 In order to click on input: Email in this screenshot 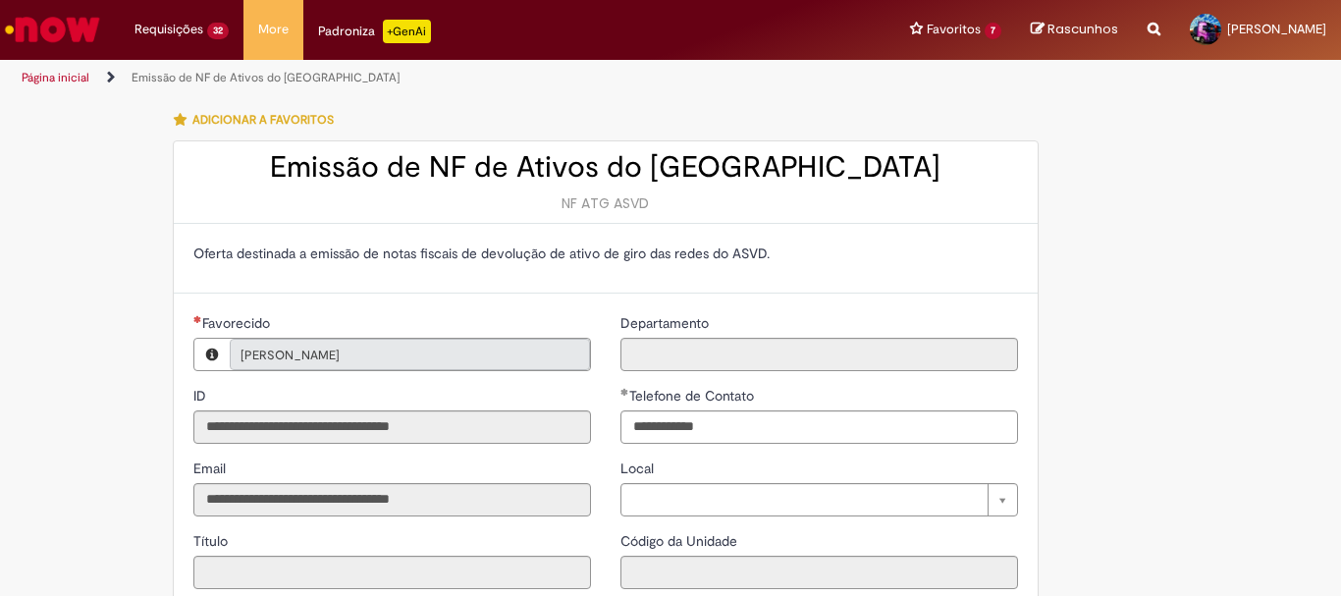, I will do `click(392, 500)`.